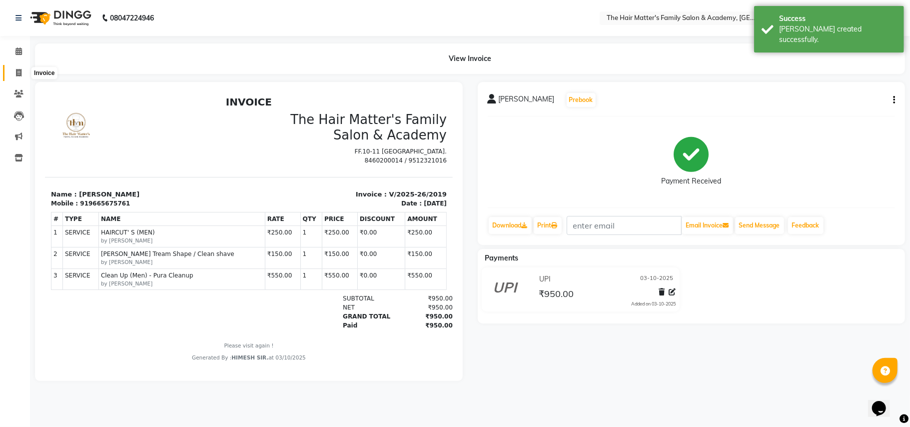  I want to click on div: Paid, so click(321, 233).